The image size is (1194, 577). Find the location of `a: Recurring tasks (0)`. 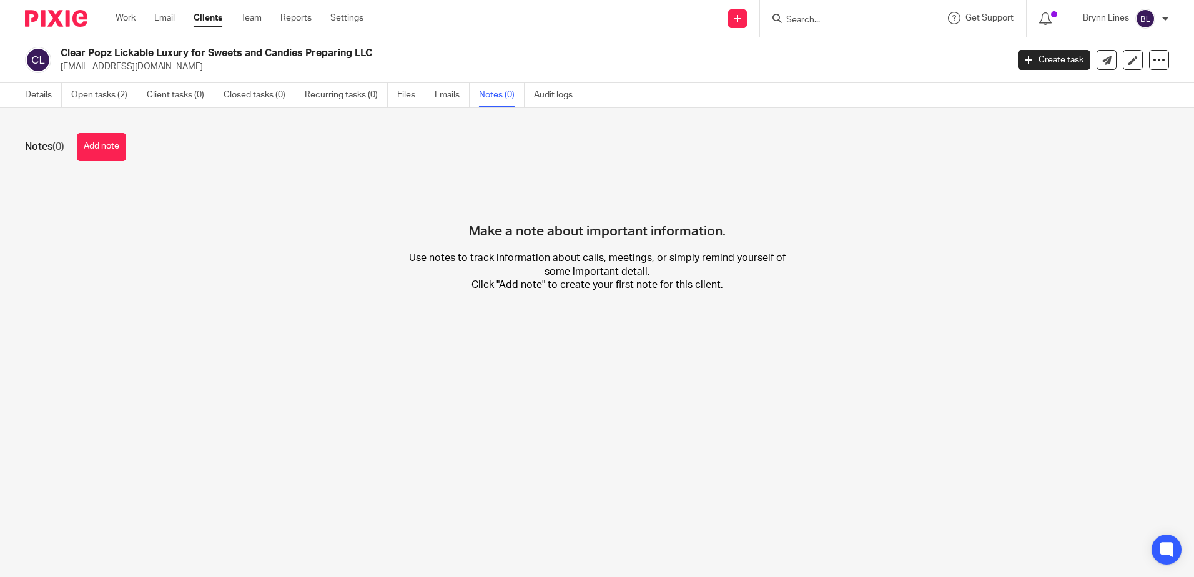

a: Recurring tasks (0) is located at coordinates (346, 95).